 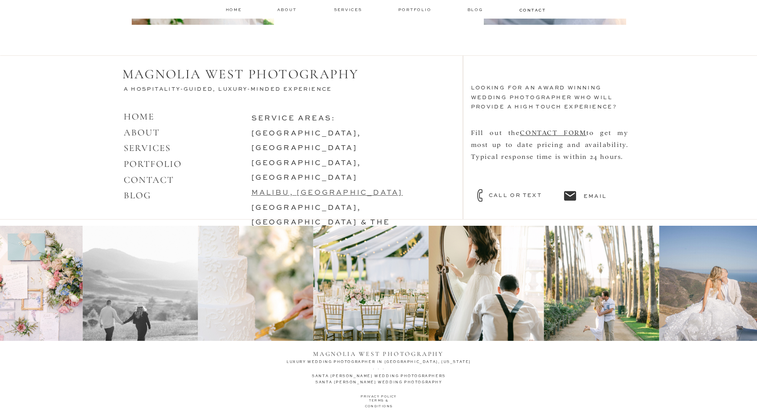 I want to click on img: Cake inspiration 🍰 This three-tier beauty features delicate bas-relief florals, adding texture an..., so click(x=255, y=284).